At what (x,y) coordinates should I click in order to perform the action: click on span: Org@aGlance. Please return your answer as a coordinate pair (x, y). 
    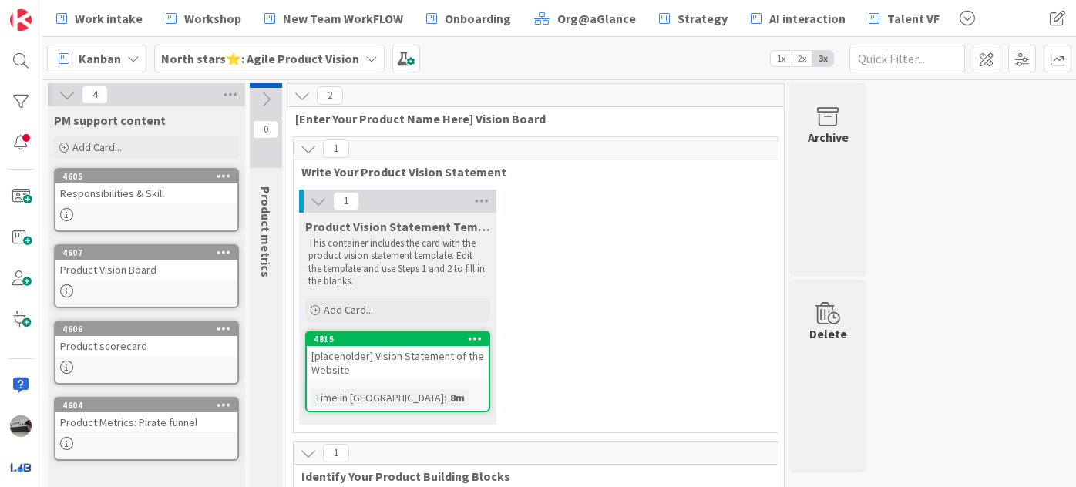
    Looking at the image, I should click on (596, 18).